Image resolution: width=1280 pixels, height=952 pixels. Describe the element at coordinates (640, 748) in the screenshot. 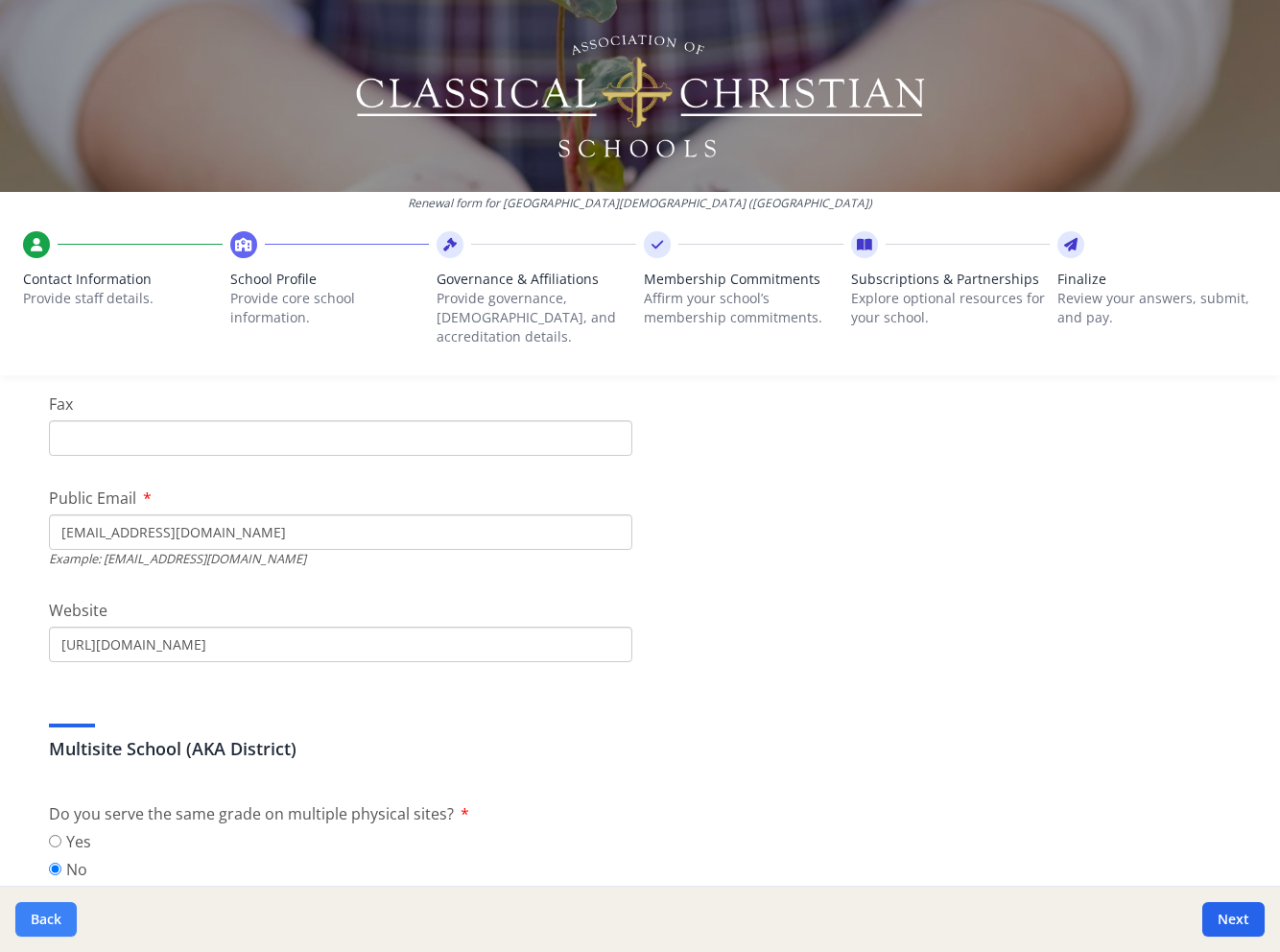

I see `h3: Multisite School (AKA District)` at that location.